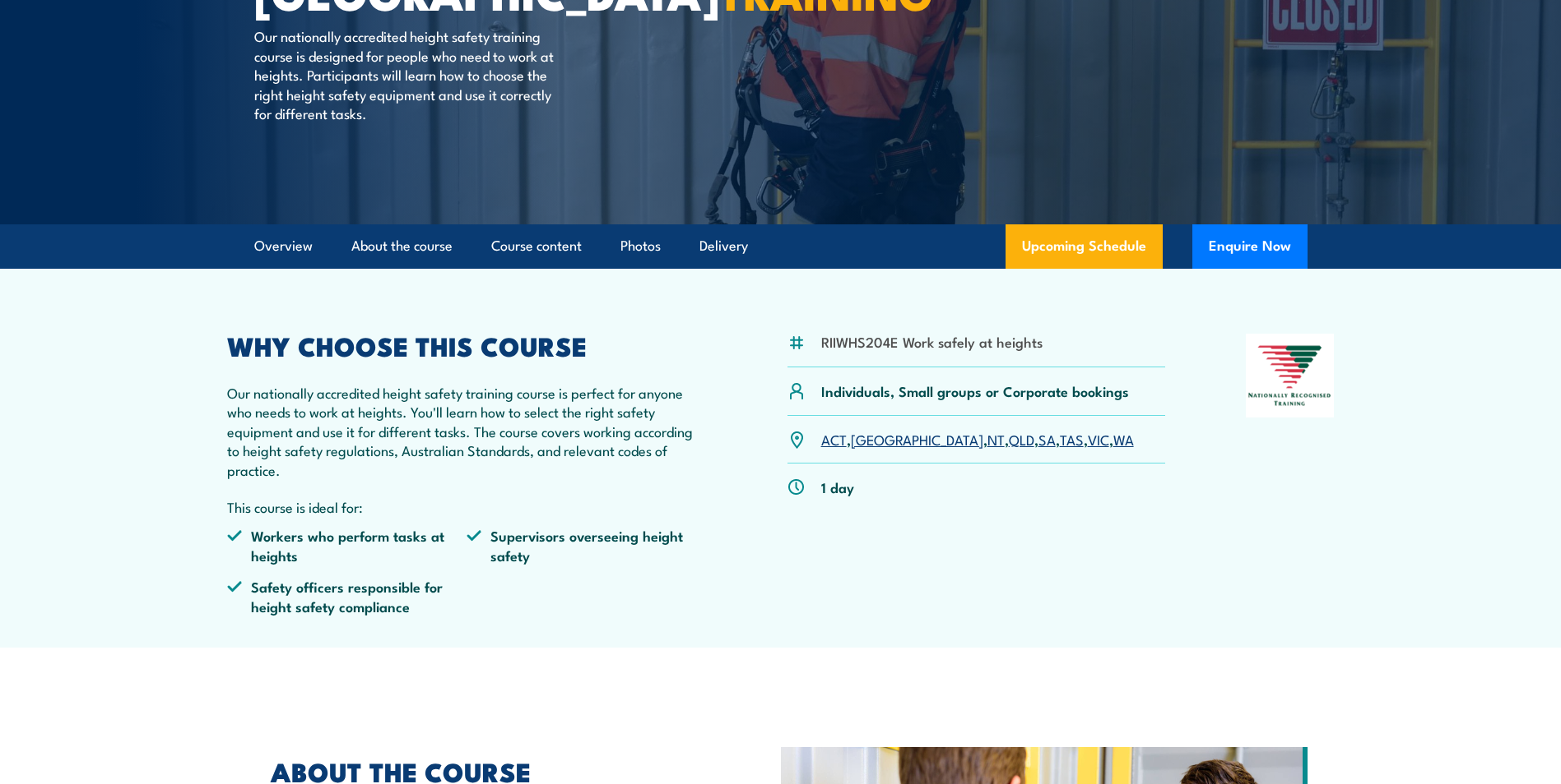 This screenshot has width=1561, height=784. I want to click on p: This course is ideal for:, so click(468, 506).